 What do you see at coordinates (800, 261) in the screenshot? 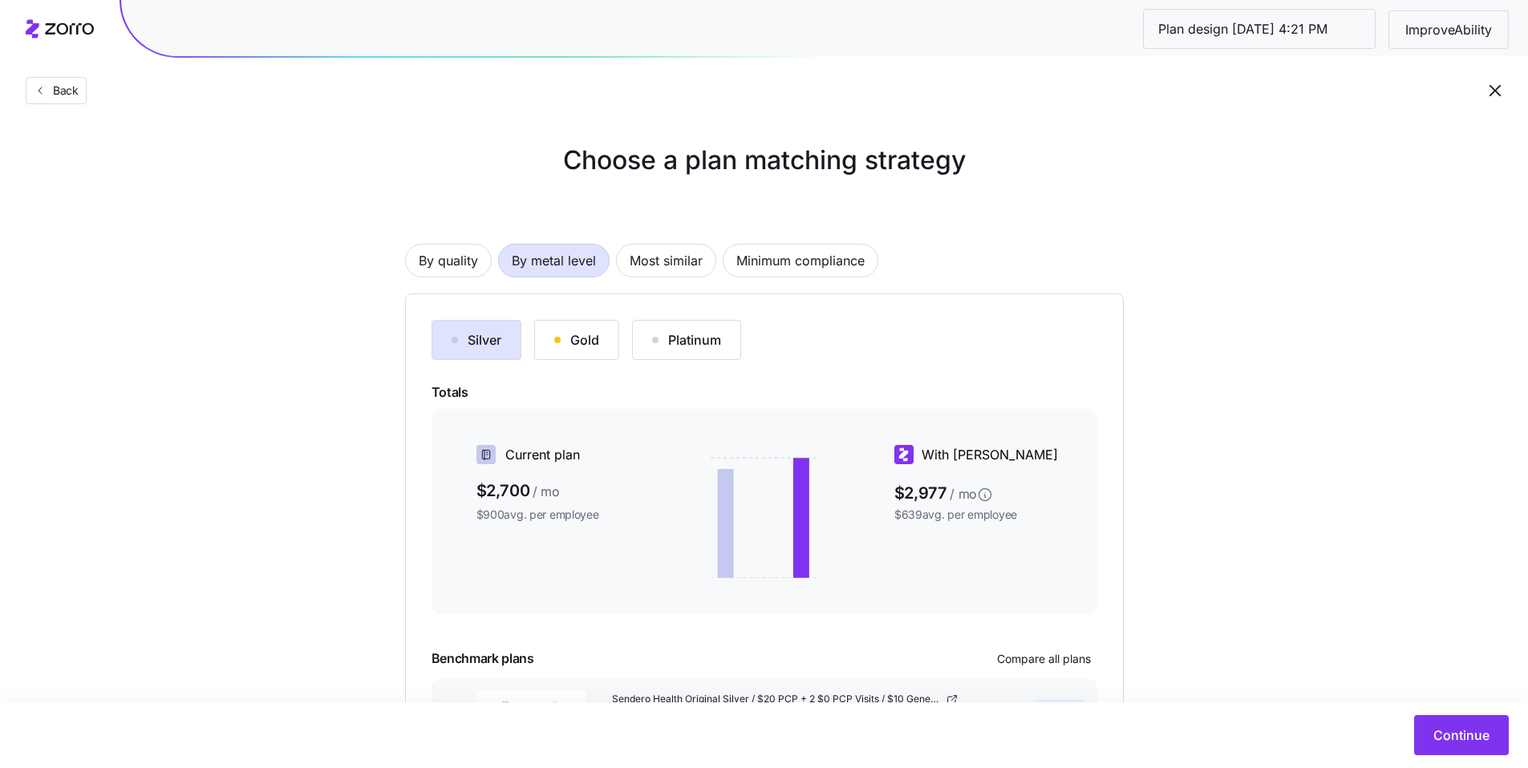
I see `span: Minimum compliance` at bounding box center [800, 261].